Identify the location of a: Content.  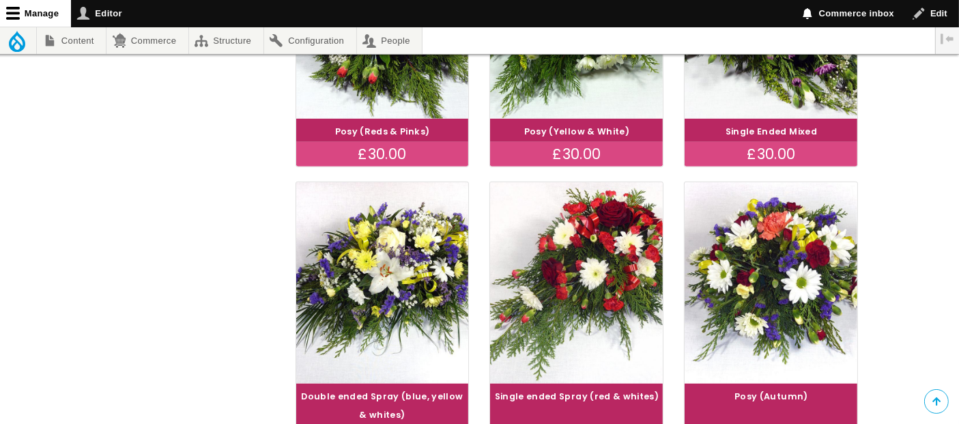
(71, 40).